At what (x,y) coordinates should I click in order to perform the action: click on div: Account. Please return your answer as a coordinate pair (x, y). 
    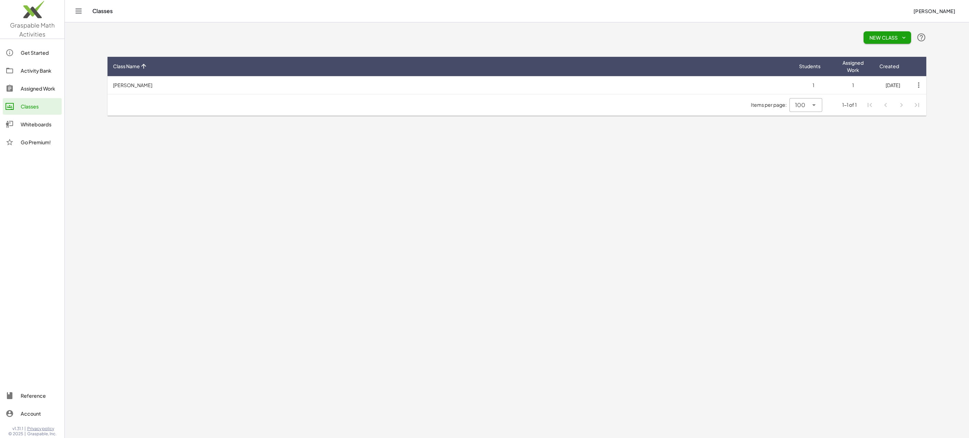
    Looking at the image, I should click on (40, 414).